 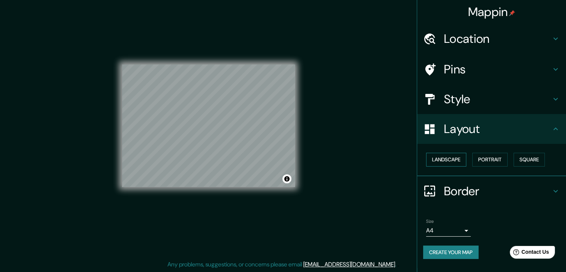 I want to click on div: Border, so click(x=492, y=191).